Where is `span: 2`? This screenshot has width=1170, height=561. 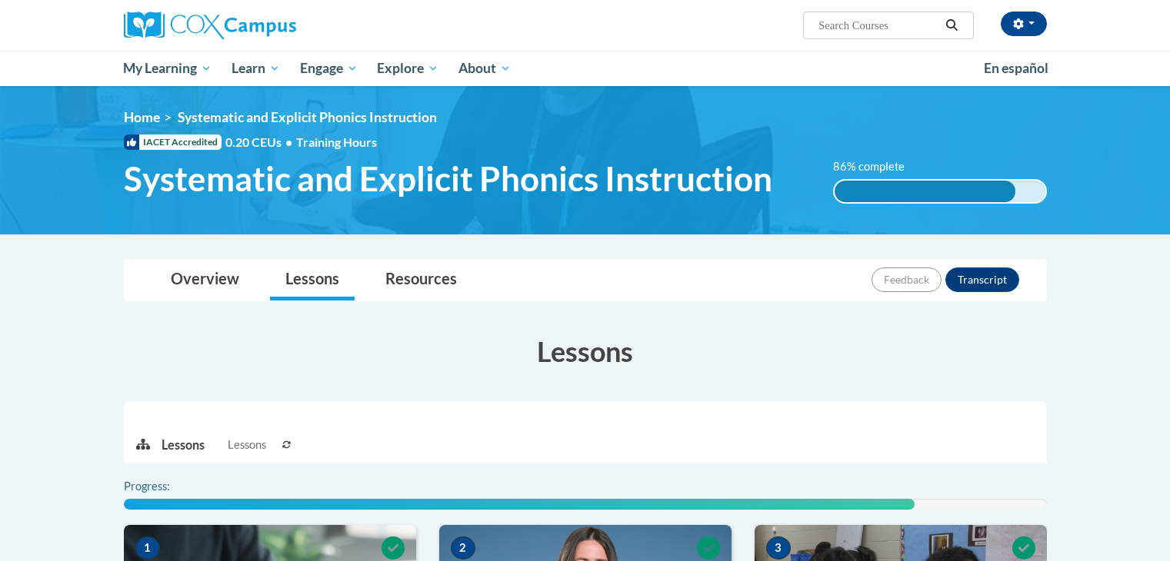
span: 2 is located at coordinates (463, 548).